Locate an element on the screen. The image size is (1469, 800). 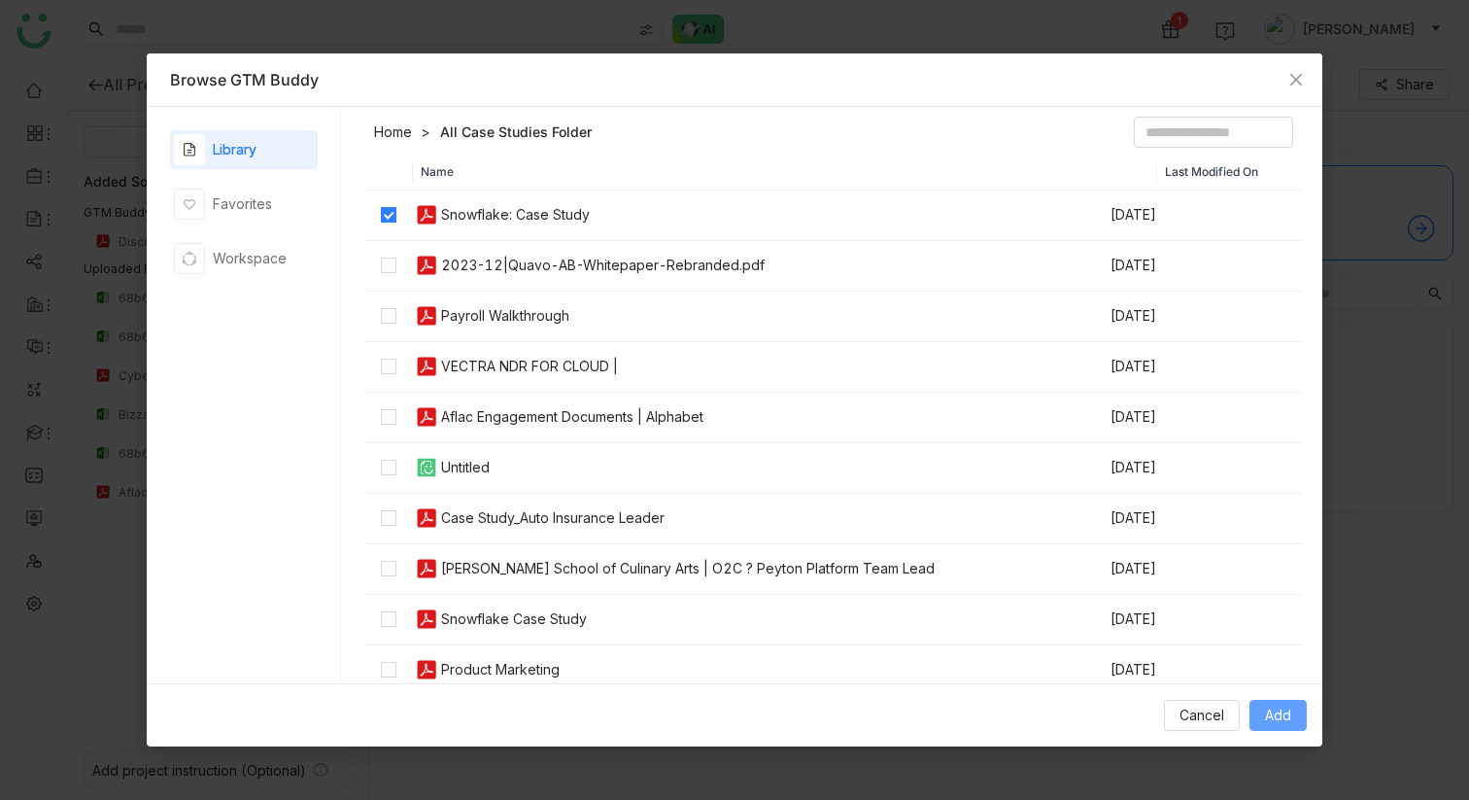
div: VECTRA NDR FOR CLOUD | is located at coordinates (530, 366).